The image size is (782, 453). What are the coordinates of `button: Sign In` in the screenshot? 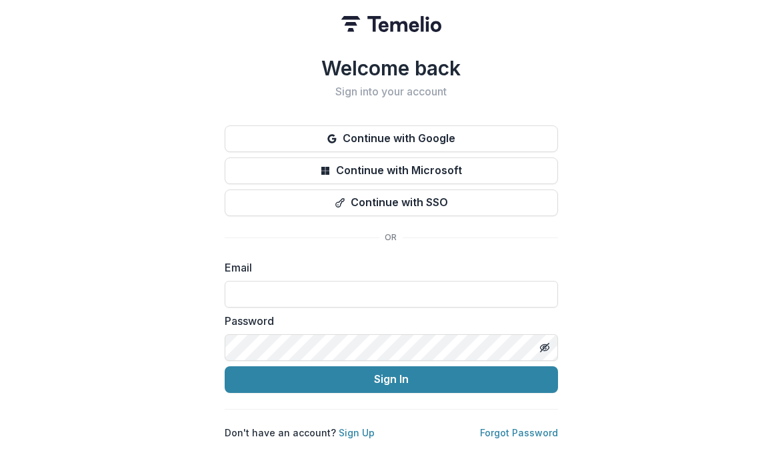 It's located at (391, 379).